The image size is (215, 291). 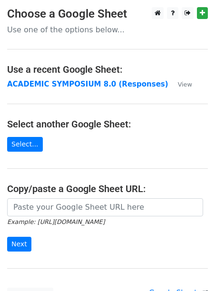 What do you see at coordinates (185, 84) in the screenshot?
I see `small: View` at bounding box center [185, 84].